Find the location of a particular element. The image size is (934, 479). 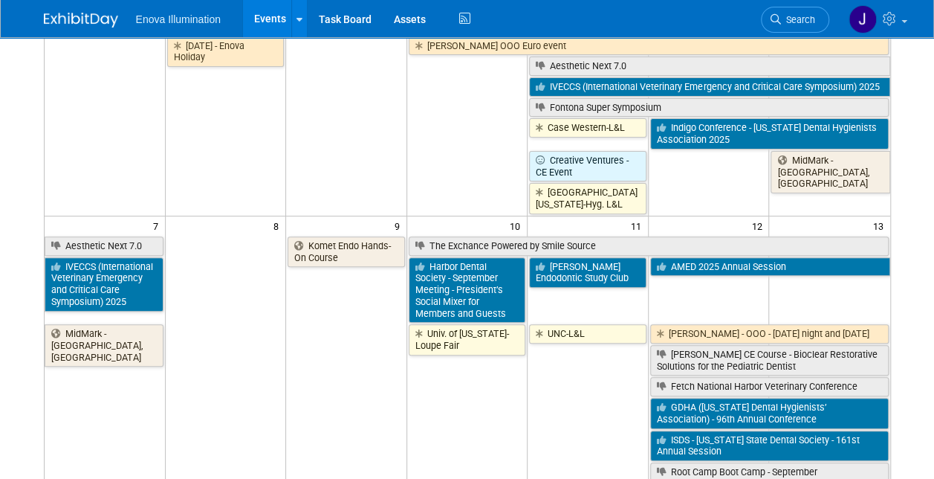

span: 13 is located at coordinates (881, 225).